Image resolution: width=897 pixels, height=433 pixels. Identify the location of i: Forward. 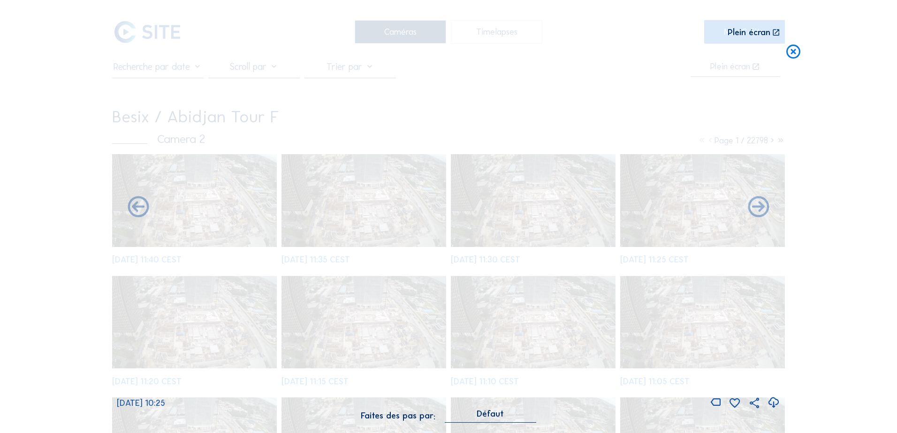
(138, 208).